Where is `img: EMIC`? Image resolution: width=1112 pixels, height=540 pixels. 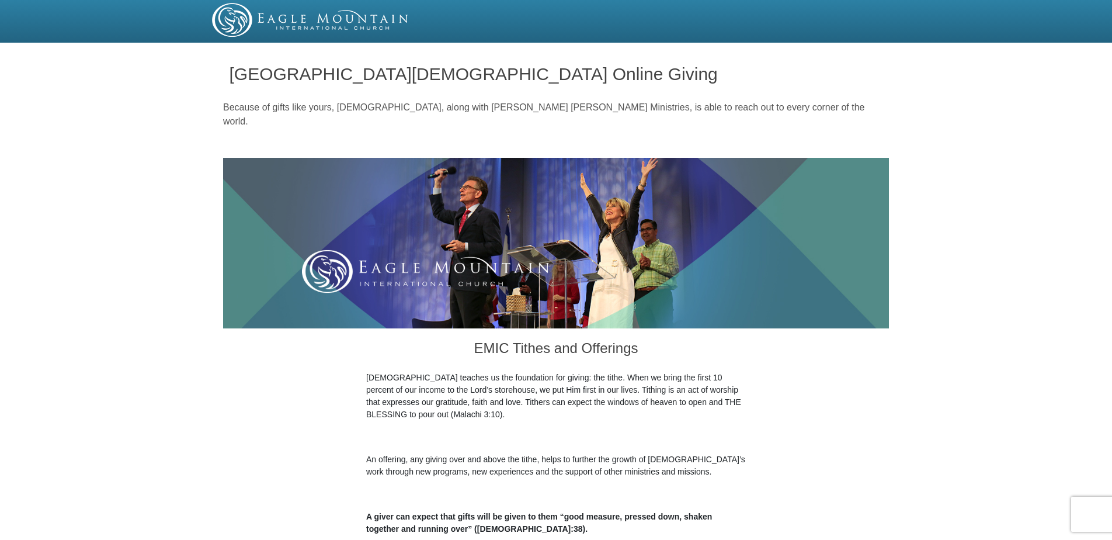 img: EMIC is located at coordinates (311, 20).